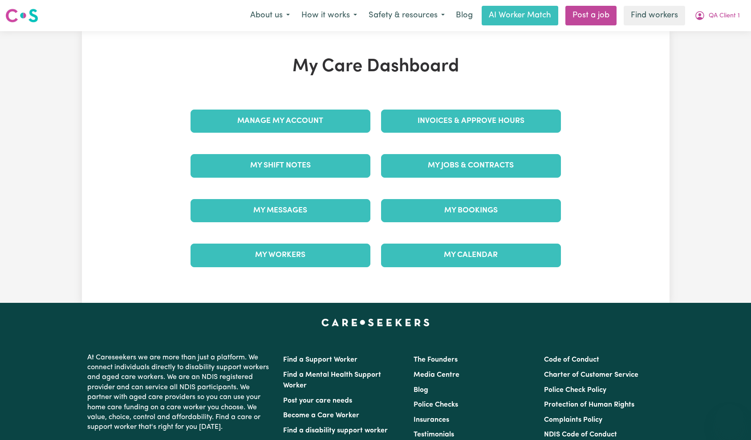  Describe the element at coordinates (717, 16) in the screenshot. I see `button: My Account` at that location.